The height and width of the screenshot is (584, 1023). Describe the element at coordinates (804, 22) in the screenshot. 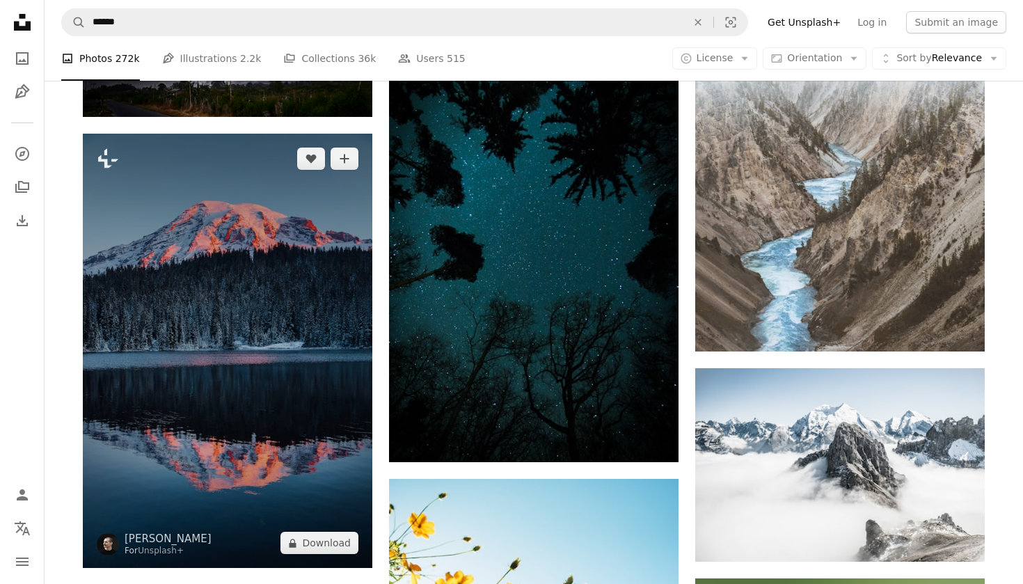

I see `a: Get Unsplash+` at that location.